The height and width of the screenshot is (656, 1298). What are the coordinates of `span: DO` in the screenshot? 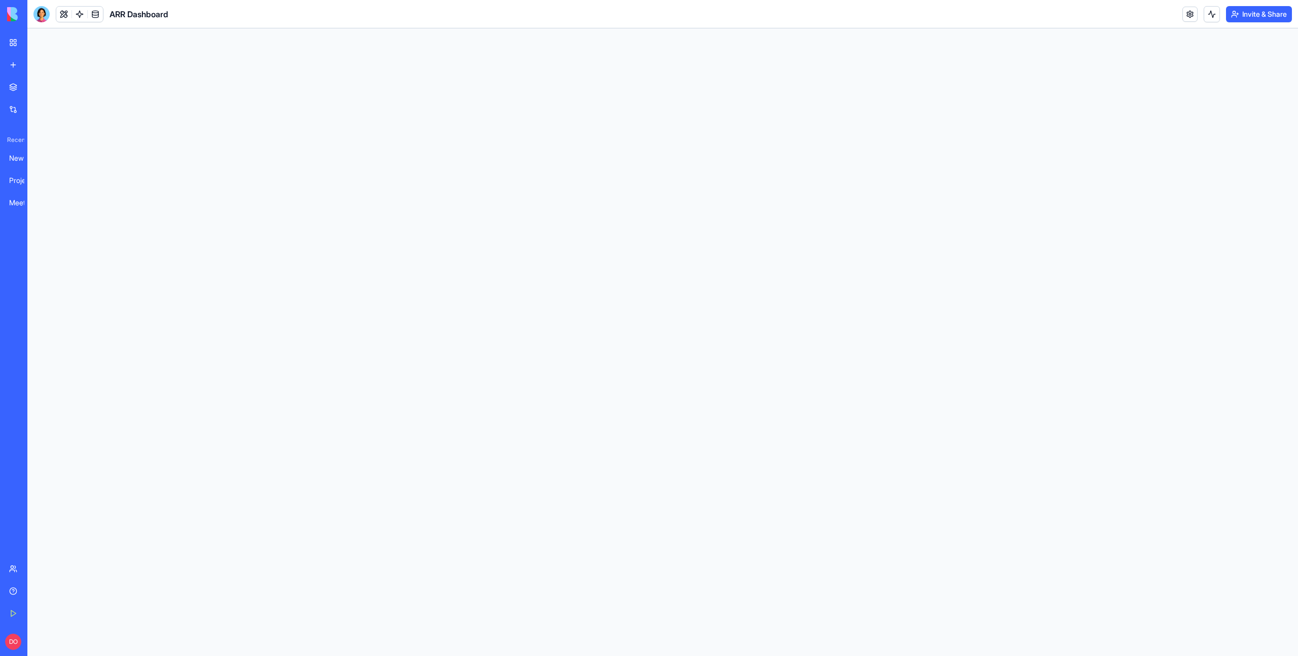 It's located at (13, 642).